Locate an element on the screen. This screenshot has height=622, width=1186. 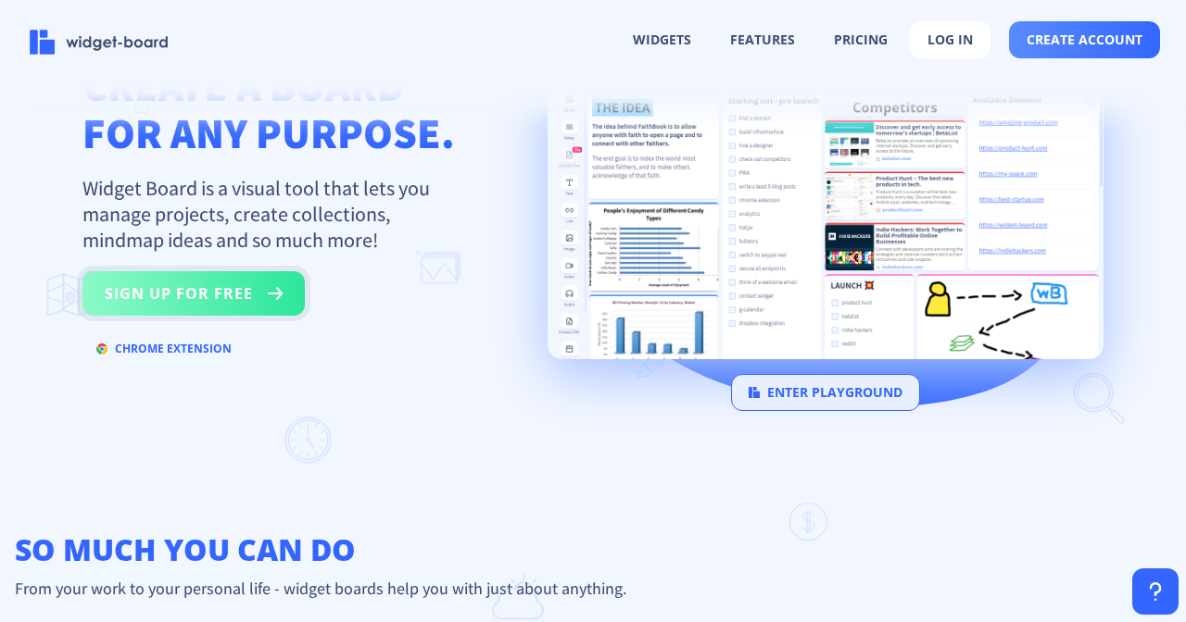
button: sign up for free is located at coordinates (194, 294).